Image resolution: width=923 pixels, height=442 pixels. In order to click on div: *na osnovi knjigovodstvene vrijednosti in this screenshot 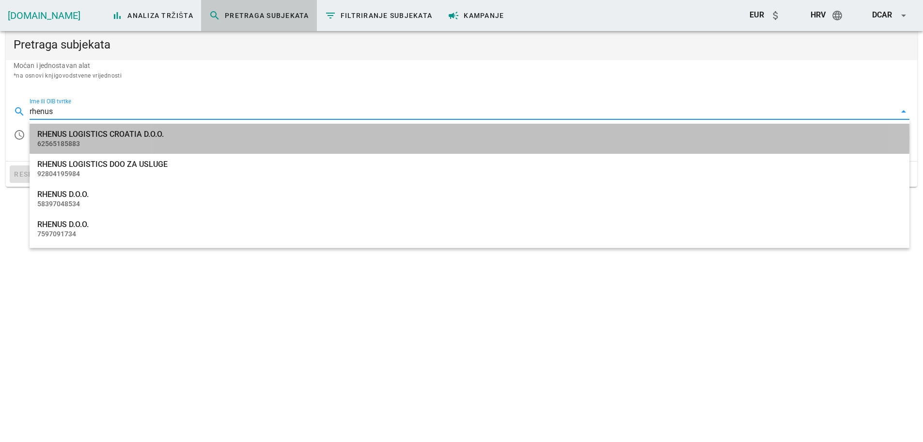, I will do `click(461, 76)`.